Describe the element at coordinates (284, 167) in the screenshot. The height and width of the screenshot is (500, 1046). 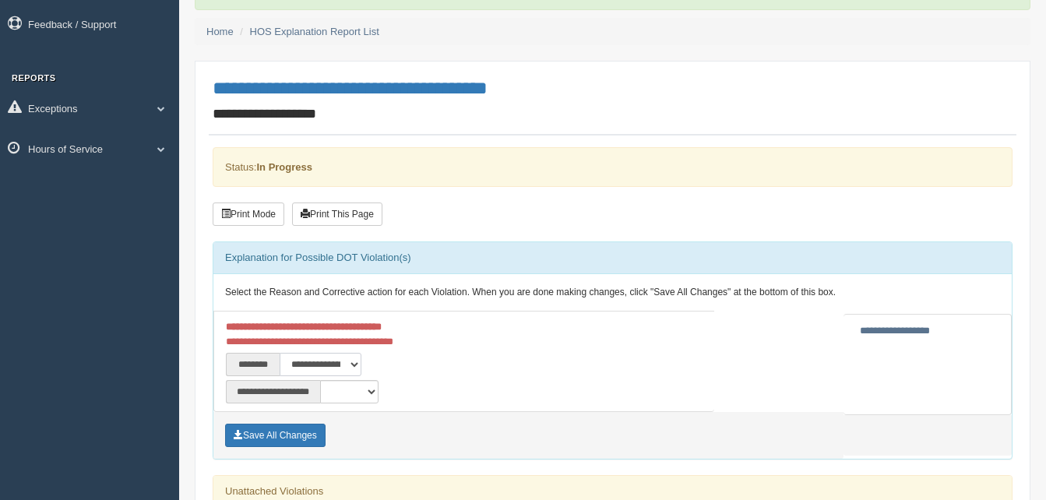
I see `strong: In Progress` at that location.